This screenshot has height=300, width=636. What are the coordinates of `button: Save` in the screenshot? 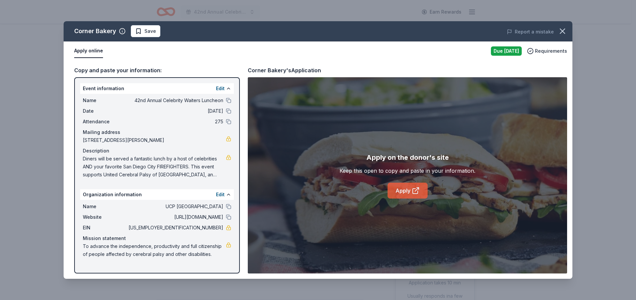 It's located at (145, 31).